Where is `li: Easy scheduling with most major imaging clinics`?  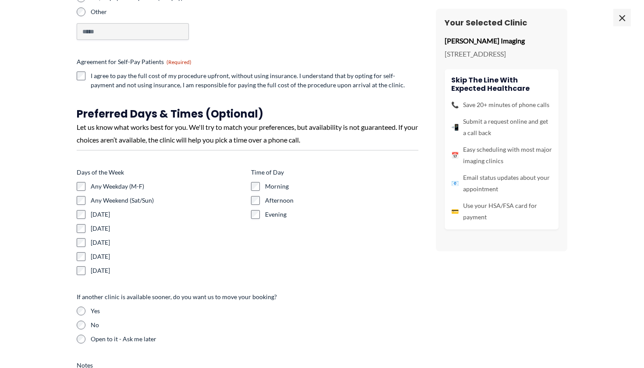
li: Easy scheduling with most major imaging clinics is located at coordinates (502, 155).